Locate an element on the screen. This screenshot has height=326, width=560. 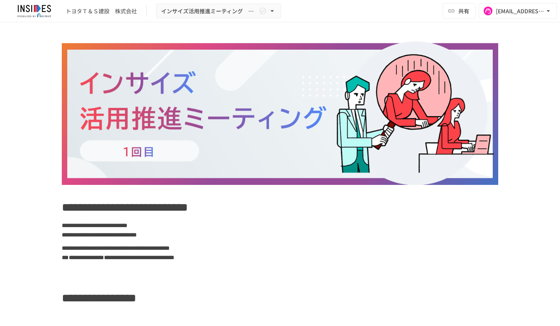
div: トヨタＴ＆Ｓ建設 株式会社 is located at coordinates (101, 11).